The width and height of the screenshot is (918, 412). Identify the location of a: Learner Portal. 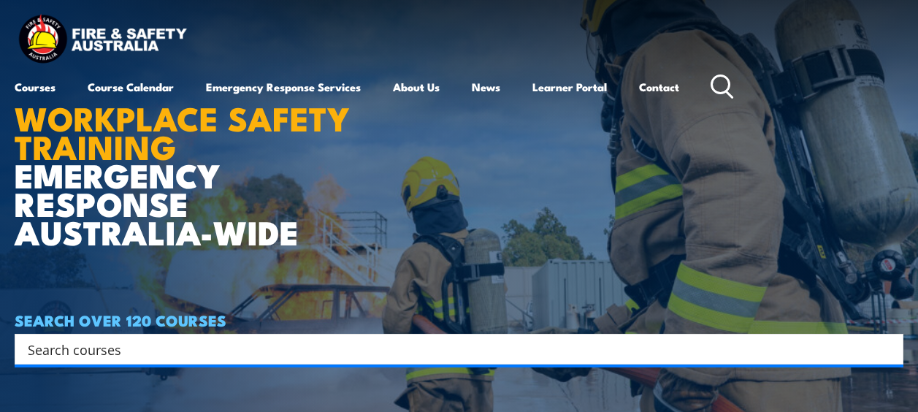
(569, 87).